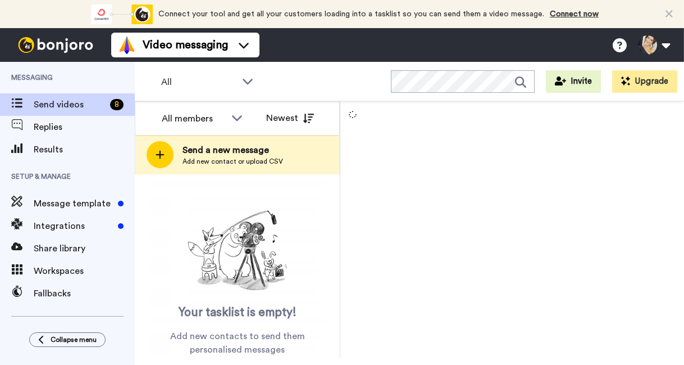 The height and width of the screenshot is (365, 684). Describe the element at coordinates (238, 251) in the screenshot. I see `img: ready-set-action.png` at that location.